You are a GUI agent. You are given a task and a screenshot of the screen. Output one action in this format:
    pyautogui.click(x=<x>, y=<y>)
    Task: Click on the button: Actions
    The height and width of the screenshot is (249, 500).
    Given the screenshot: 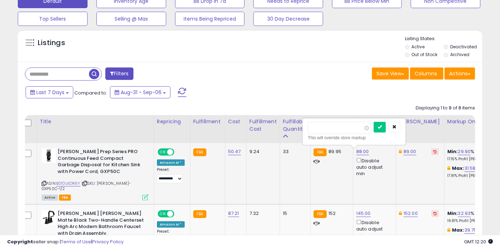 What is the action you would take?
    pyautogui.click(x=459, y=74)
    